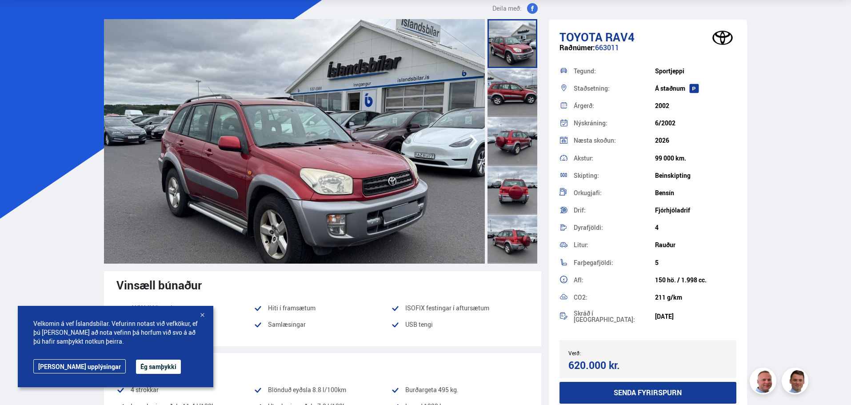 The width and height of the screenshot is (851, 405). What do you see at coordinates (459, 327) in the screenshot?
I see `li: USB tengi` at bounding box center [459, 327].